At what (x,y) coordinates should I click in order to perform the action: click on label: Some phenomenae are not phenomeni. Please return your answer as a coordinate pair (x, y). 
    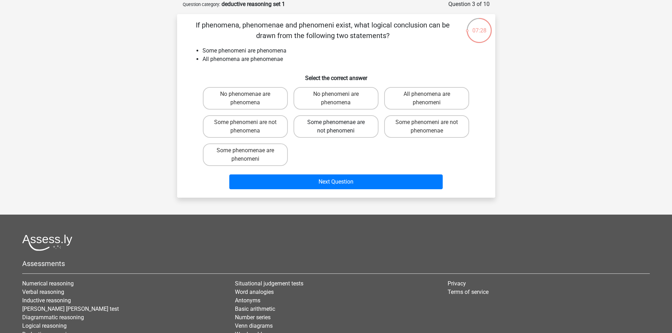
    Looking at the image, I should click on (336, 127).